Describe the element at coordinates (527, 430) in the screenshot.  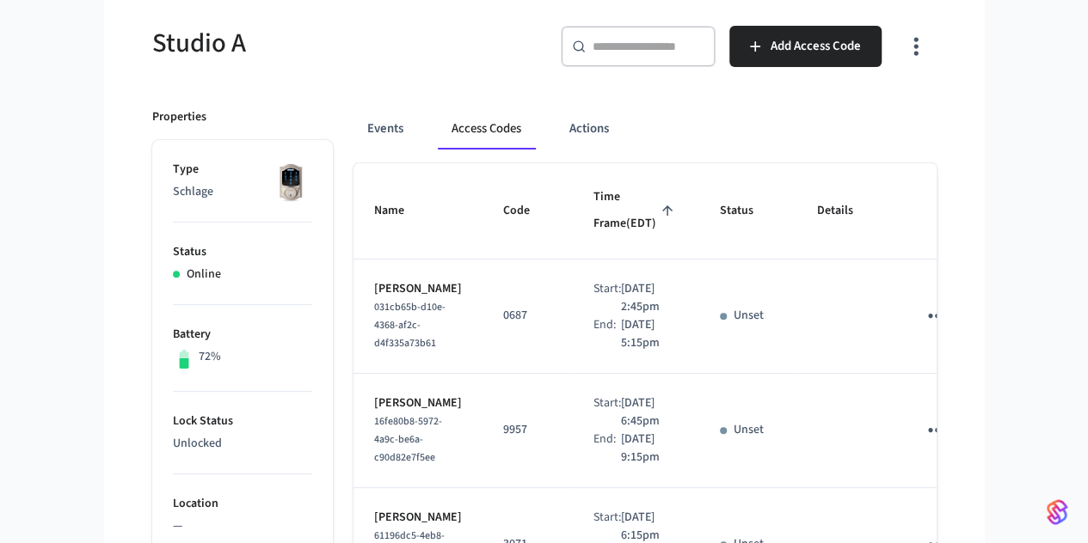
I see `p: 9957` at that location.